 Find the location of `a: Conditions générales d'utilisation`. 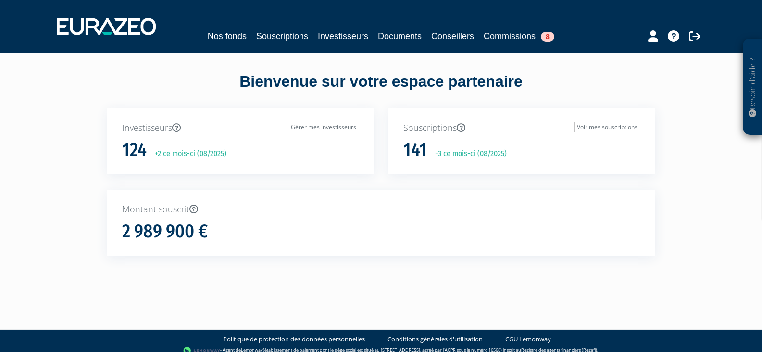

a: Conditions générales d'utilisation is located at coordinates (435, 339).